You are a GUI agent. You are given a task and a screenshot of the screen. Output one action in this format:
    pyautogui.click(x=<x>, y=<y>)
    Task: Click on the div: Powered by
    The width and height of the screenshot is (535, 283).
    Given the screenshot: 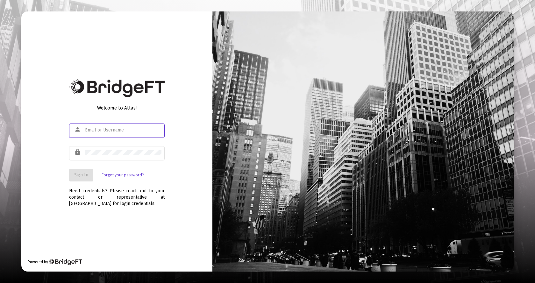 What is the action you would take?
    pyautogui.click(x=55, y=262)
    